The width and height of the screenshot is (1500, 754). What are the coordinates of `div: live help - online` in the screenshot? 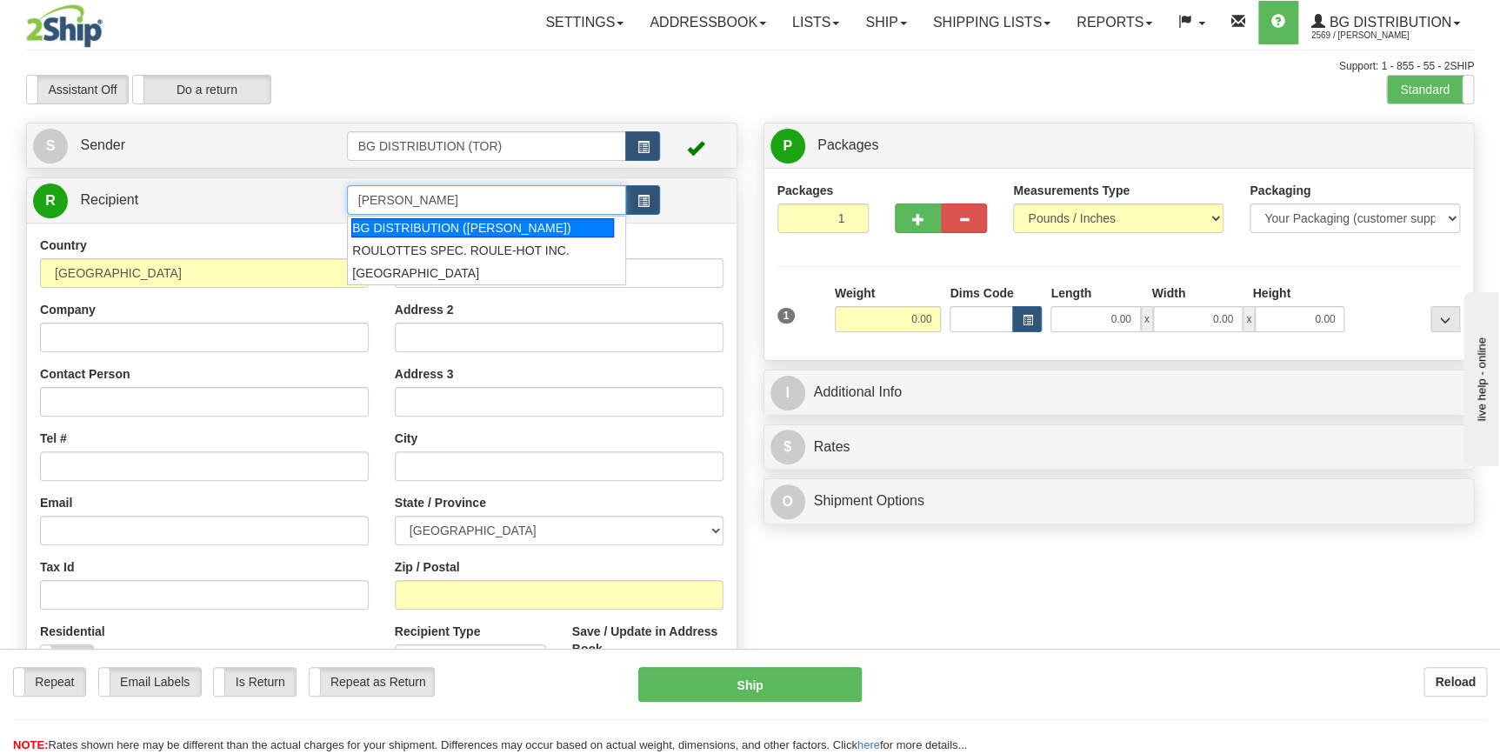 It's located at (87, 21).